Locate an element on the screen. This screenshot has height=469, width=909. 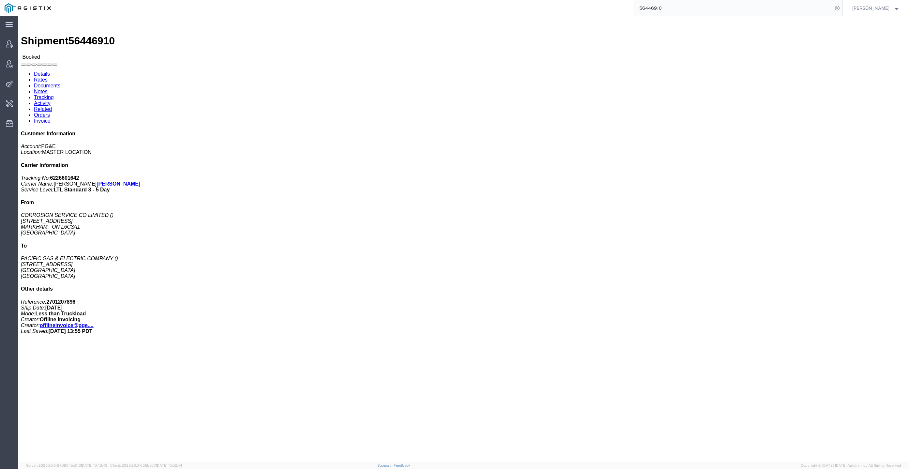
span: Don'Jon Kelly is located at coordinates (871, 8).